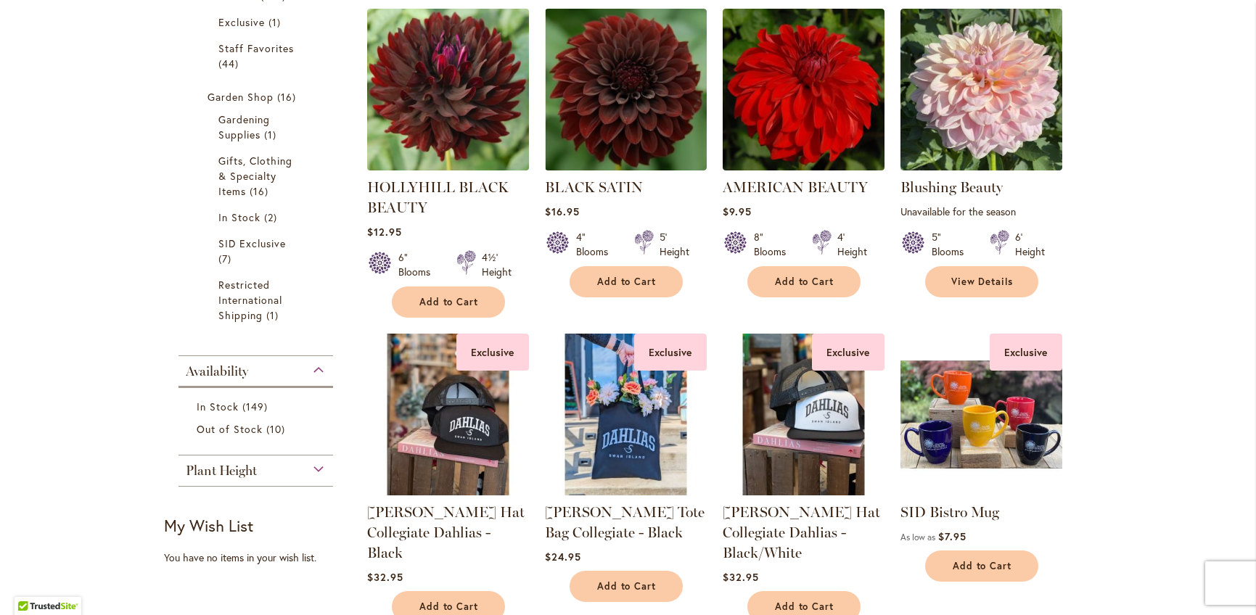  I want to click on span: Restricted International Shipping, so click(250, 300).